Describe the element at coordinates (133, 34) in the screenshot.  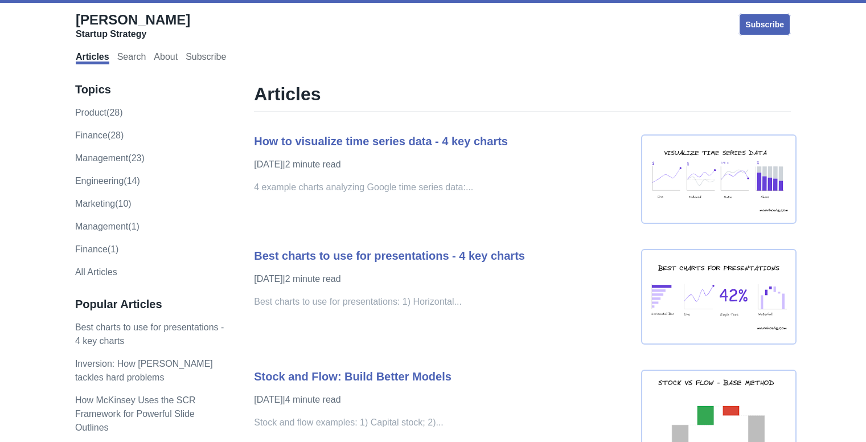
I see `div: Startup Strategy` at that location.